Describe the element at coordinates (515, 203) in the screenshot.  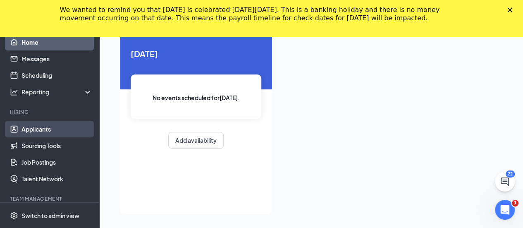
I see `span: 1` at that location.